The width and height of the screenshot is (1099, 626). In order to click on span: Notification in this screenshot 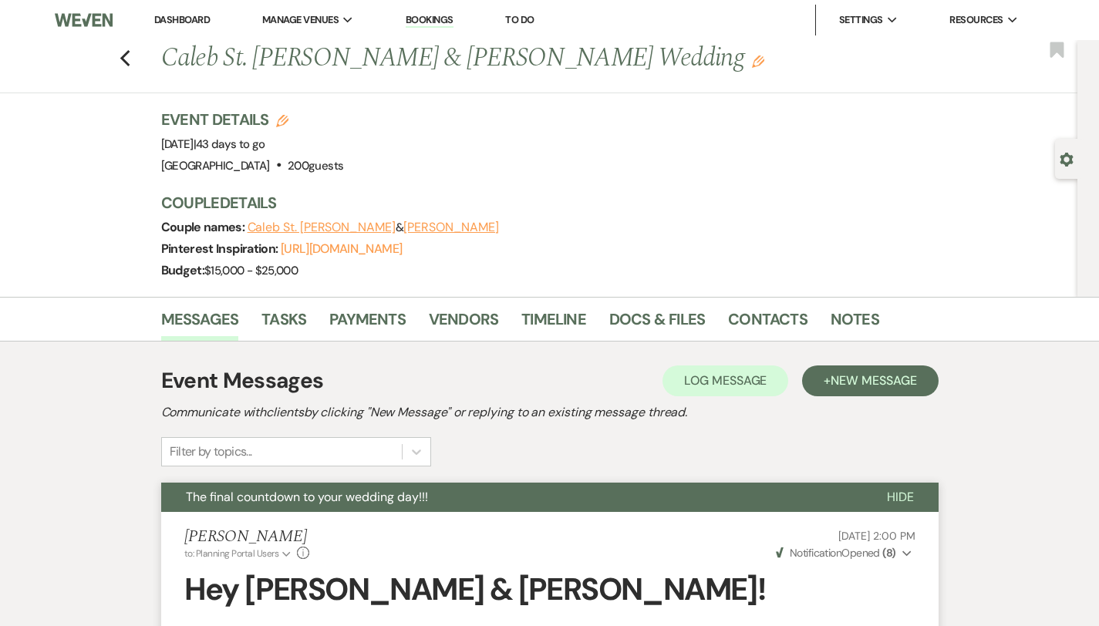, I will do `click(815, 553)`.